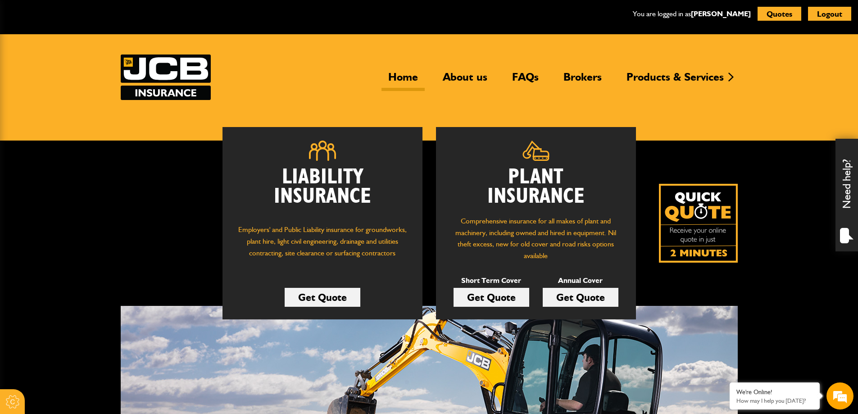 The image size is (858, 414). What do you see at coordinates (775, 392) in the screenshot?
I see `div: We're Online!` at bounding box center [775, 392].